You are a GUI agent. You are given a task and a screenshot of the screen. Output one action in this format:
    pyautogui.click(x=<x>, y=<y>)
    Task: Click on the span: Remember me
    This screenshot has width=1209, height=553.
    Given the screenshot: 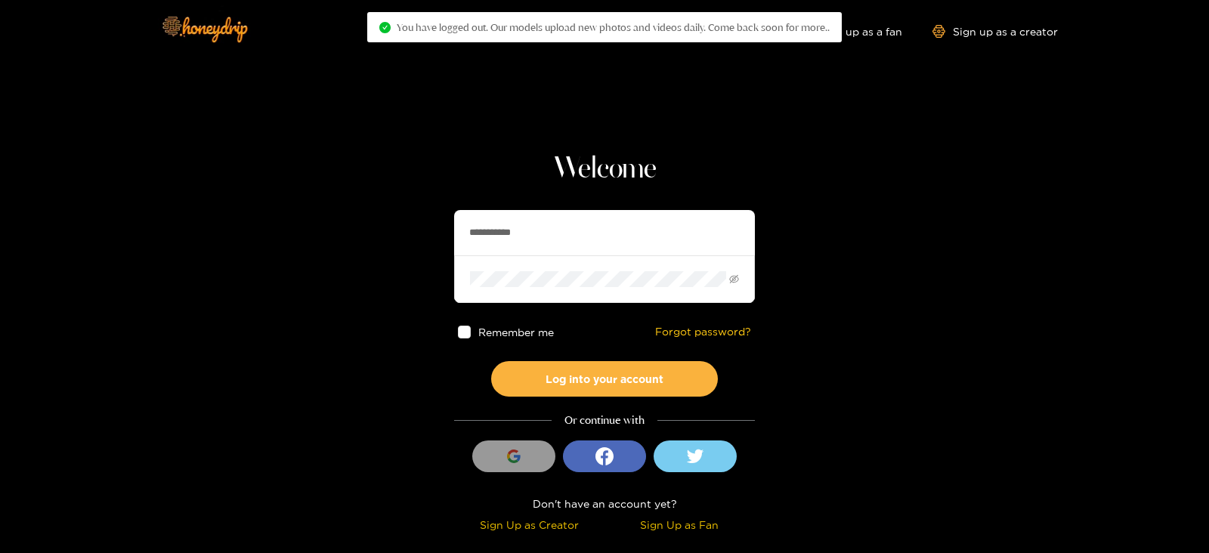 What is the action you would take?
    pyautogui.click(x=516, y=332)
    